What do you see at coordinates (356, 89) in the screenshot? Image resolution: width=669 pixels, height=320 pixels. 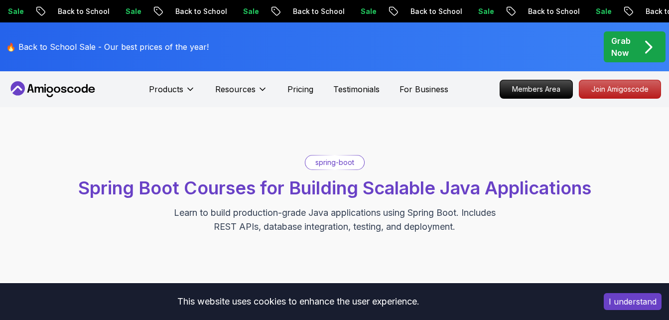 I see `a: Testimonials` at bounding box center [356, 89].